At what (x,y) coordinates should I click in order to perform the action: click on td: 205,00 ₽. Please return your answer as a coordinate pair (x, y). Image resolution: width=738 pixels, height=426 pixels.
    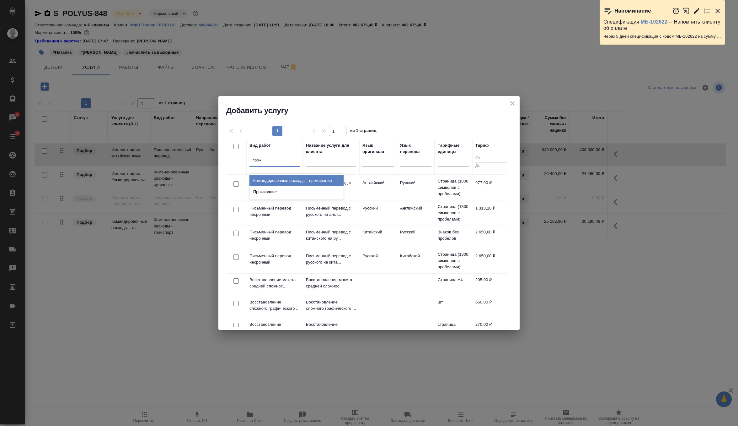
    Looking at the image, I should click on (491, 284).